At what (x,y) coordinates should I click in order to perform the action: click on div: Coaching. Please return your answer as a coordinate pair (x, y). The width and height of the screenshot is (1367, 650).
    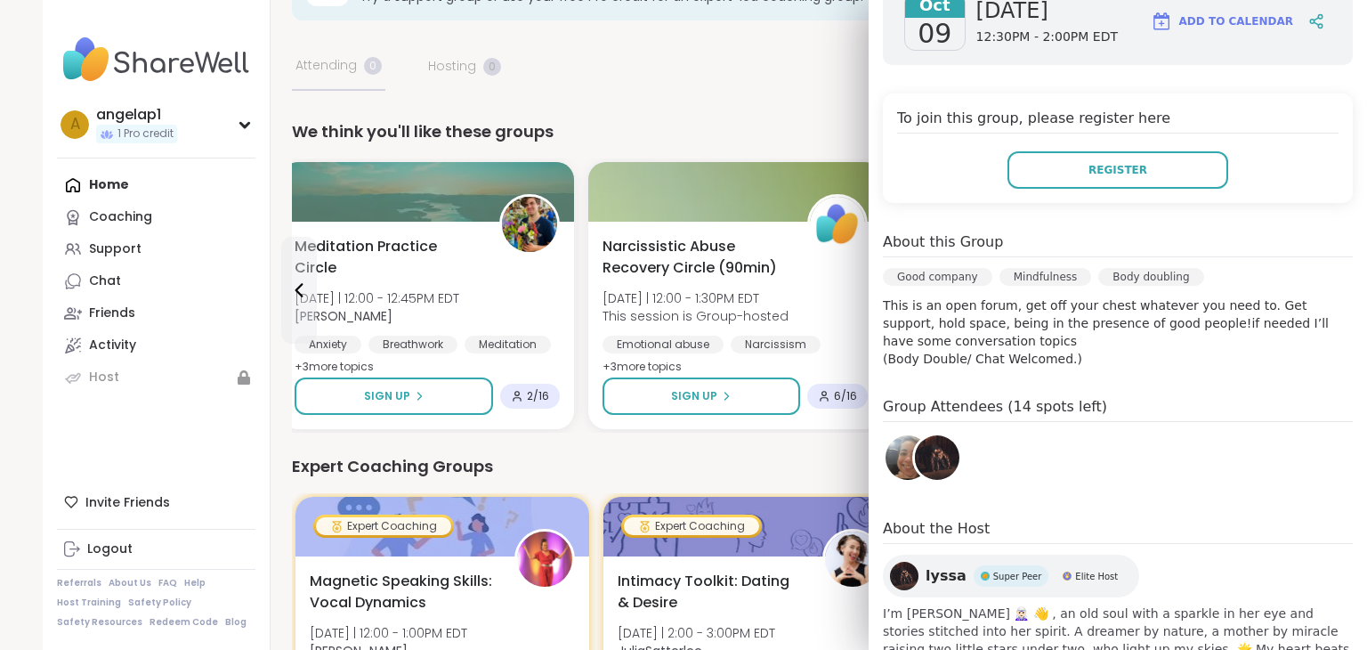
    Looking at the image, I should click on (120, 217).